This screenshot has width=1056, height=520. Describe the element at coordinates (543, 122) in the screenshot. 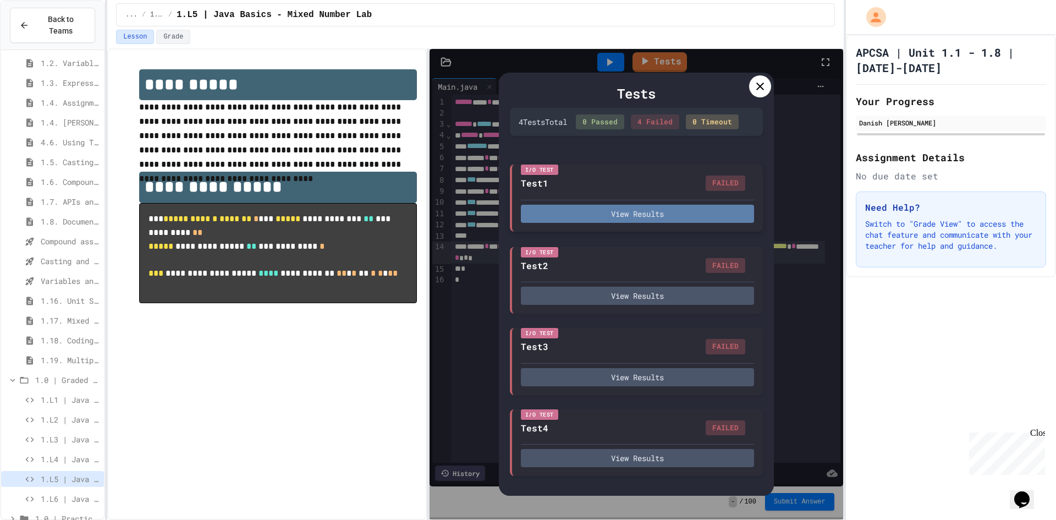

I see `div: 4 Test s Total` at that location.